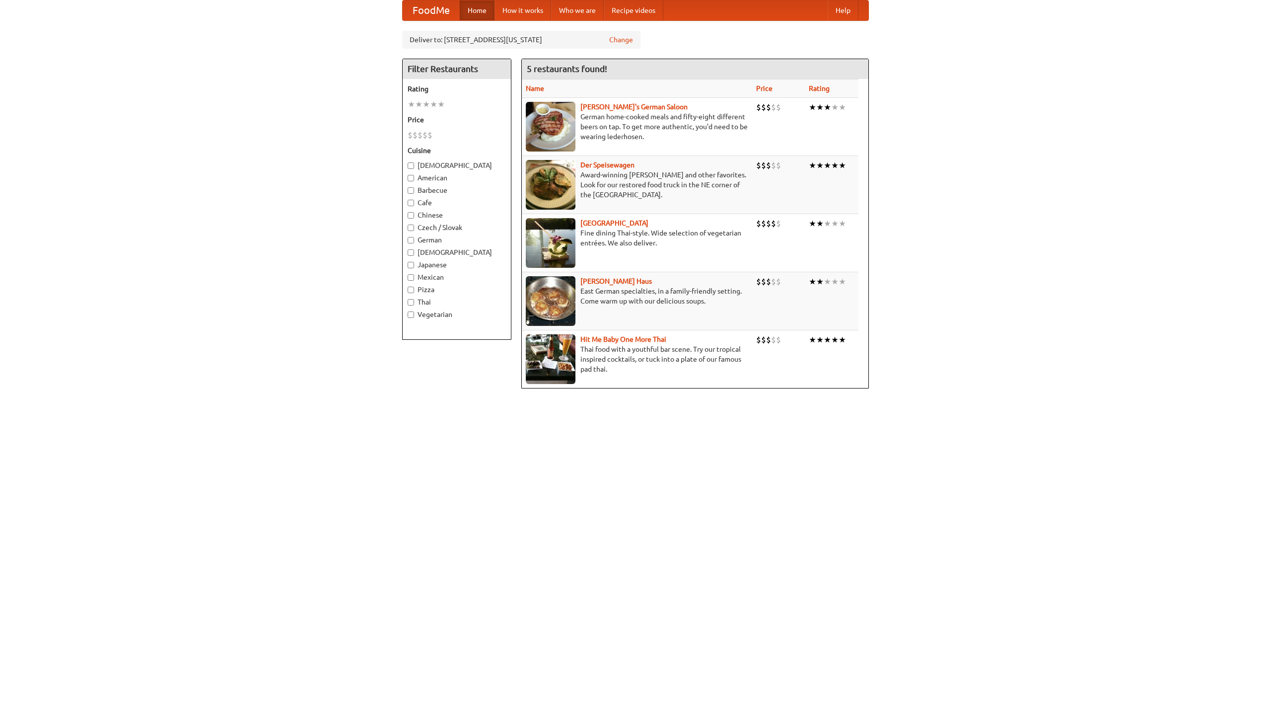  What do you see at coordinates (457, 69) in the screenshot?
I see `h4: Filter Restaurants` at bounding box center [457, 69].